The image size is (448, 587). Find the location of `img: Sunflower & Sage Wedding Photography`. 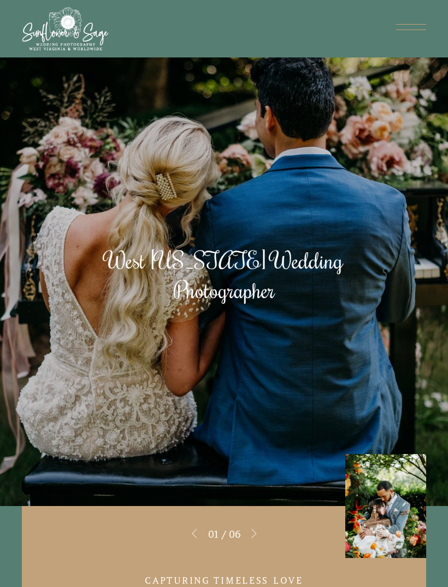

img: Sunflower & Sage Wedding Photography is located at coordinates (66, 29).